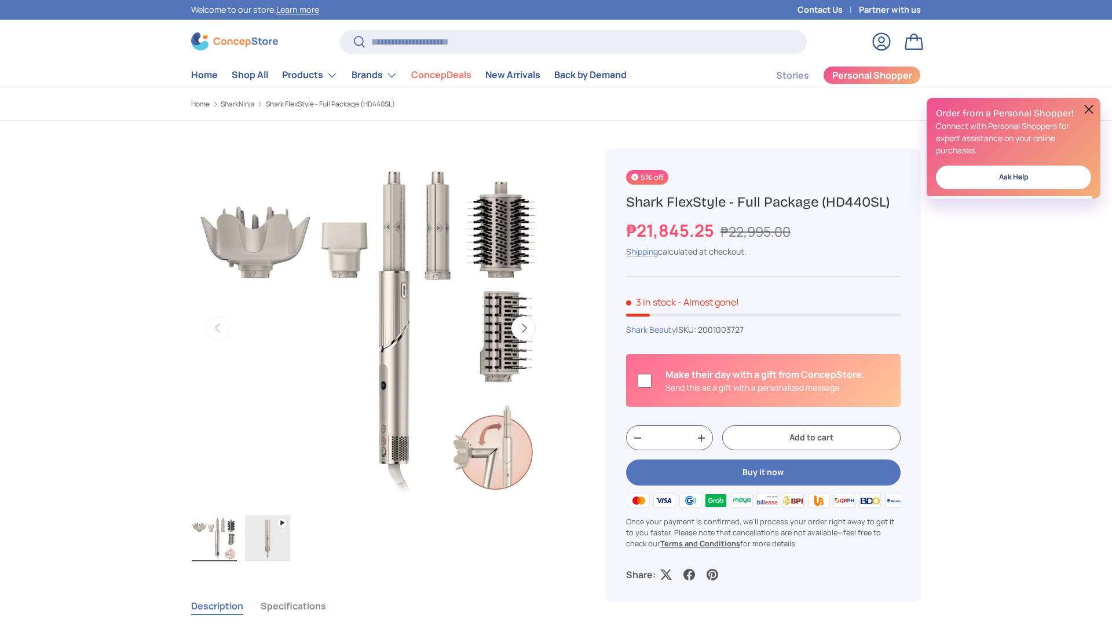 The height and width of the screenshot is (625, 1112). I want to click on a: Shipping, so click(642, 251).